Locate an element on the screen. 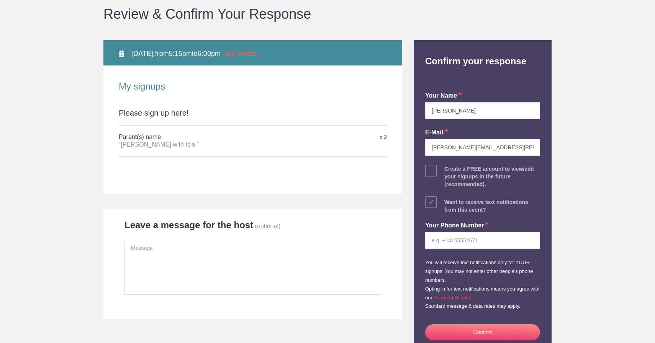 The image size is (655, 343). div: Please sign up here! is located at coordinates (253, 116).